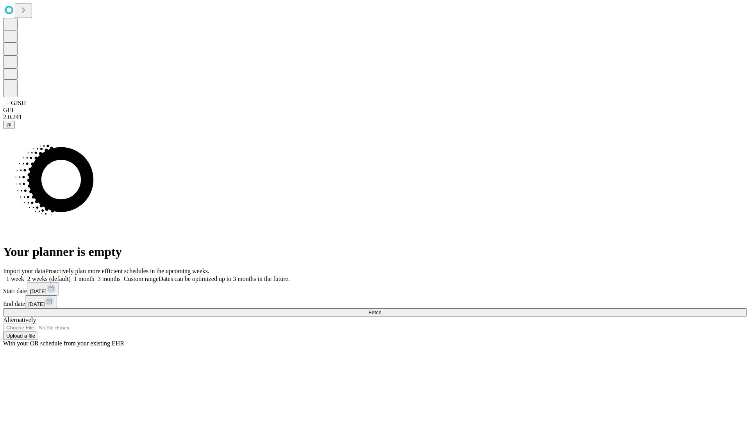 The height and width of the screenshot is (422, 750). What do you see at coordinates (21, 336) in the screenshot?
I see `button: Upload a file` at bounding box center [21, 336].